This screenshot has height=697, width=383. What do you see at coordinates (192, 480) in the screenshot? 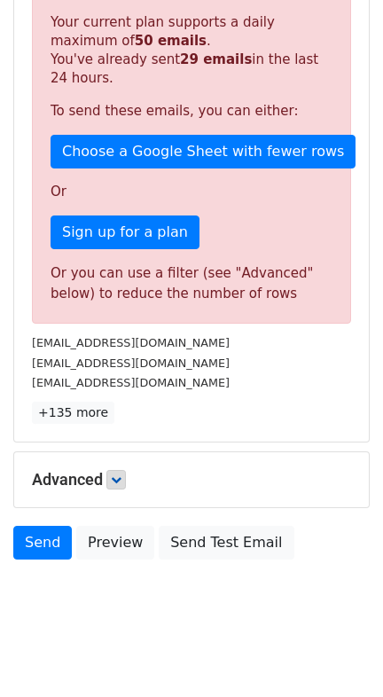
I see `h5: Advanced` at bounding box center [192, 480].